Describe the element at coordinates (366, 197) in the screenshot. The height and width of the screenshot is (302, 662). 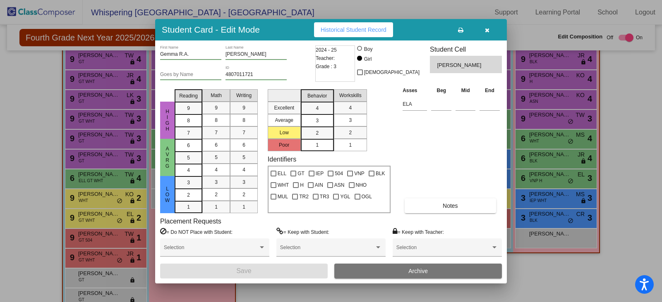
I see `span: OGL` at that location.